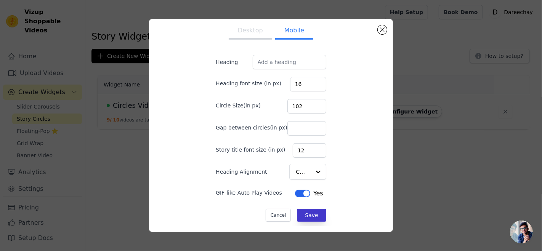  What do you see at coordinates (382, 30) in the screenshot?
I see `button: Close modal` at bounding box center [382, 30].